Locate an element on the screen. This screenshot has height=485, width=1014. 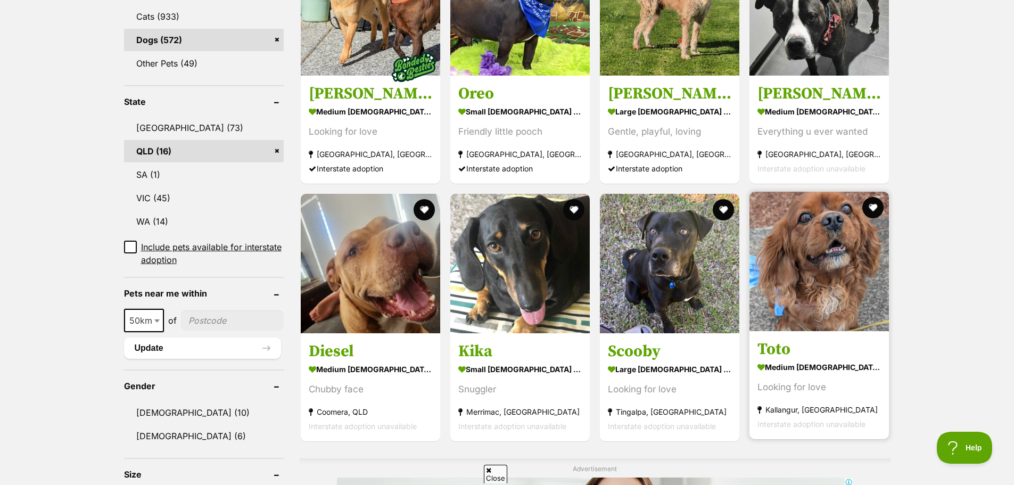
header: State is located at coordinates (204, 102).